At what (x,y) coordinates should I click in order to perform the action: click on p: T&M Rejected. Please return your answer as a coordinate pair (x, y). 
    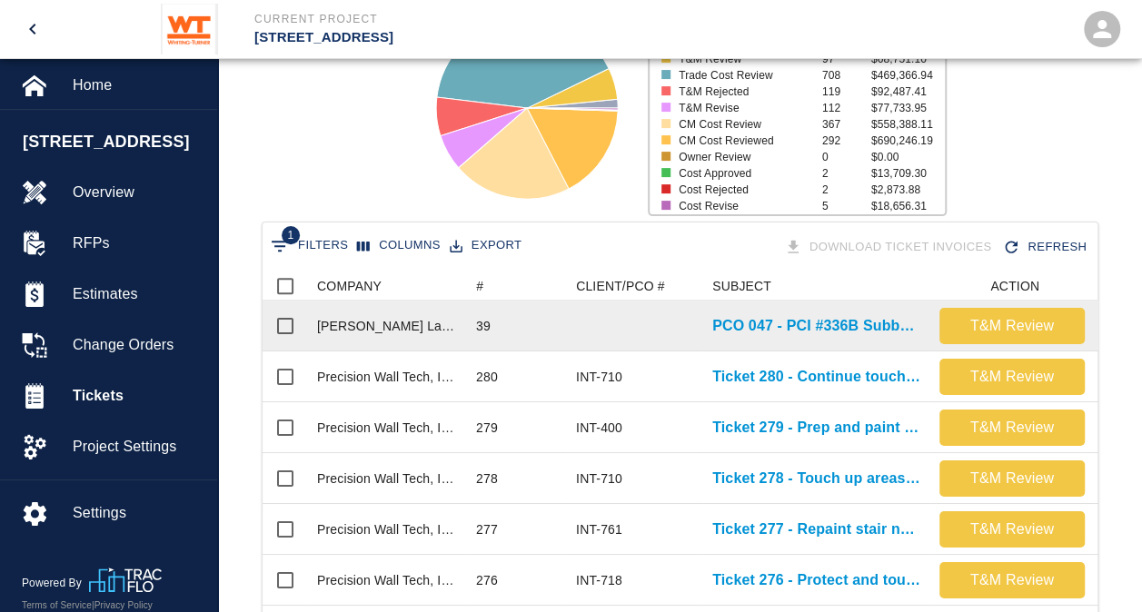
    Looking at the image, I should click on (743, 92).